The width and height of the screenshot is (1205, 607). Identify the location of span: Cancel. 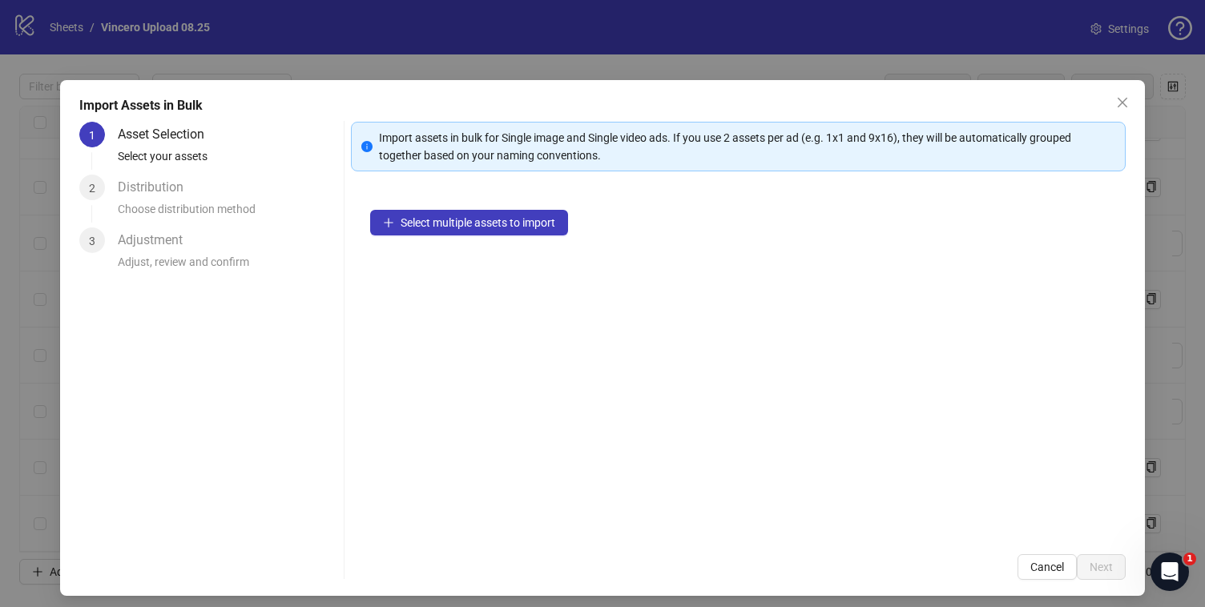
(1047, 567).